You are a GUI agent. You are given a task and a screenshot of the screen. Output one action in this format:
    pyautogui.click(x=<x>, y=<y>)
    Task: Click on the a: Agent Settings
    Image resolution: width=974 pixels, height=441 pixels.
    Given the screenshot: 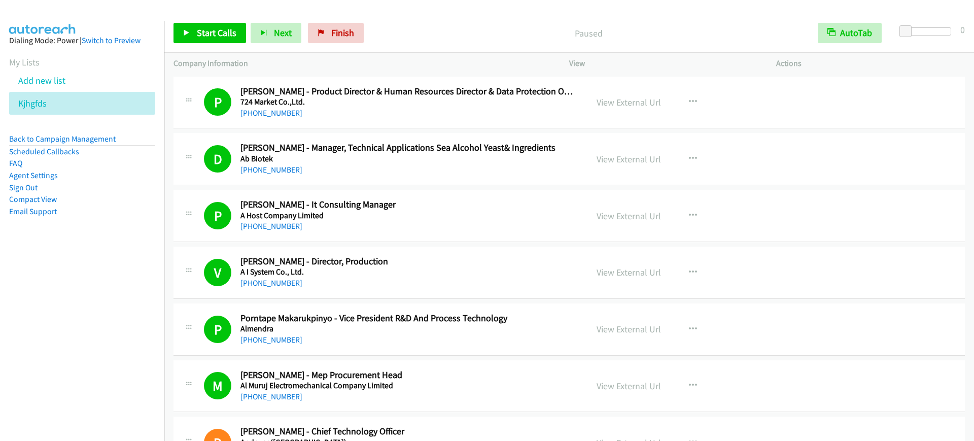 What is the action you would take?
    pyautogui.click(x=33, y=175)
    